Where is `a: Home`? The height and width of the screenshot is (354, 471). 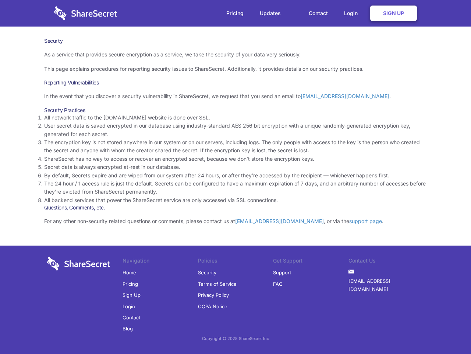
a: Home is located at coordinates (129, 272).